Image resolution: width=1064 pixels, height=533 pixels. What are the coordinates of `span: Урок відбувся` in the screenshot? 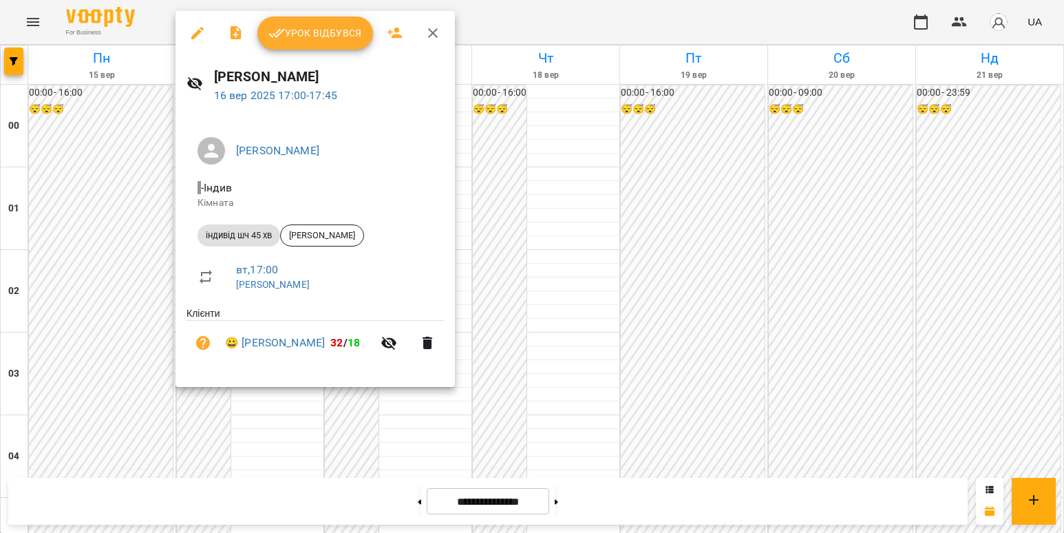 It's located at (315, 33).